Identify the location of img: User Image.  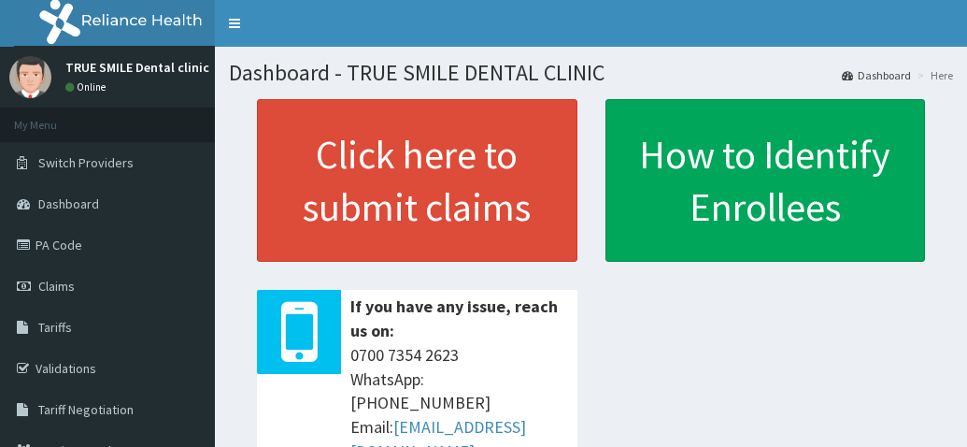
(30, 77).